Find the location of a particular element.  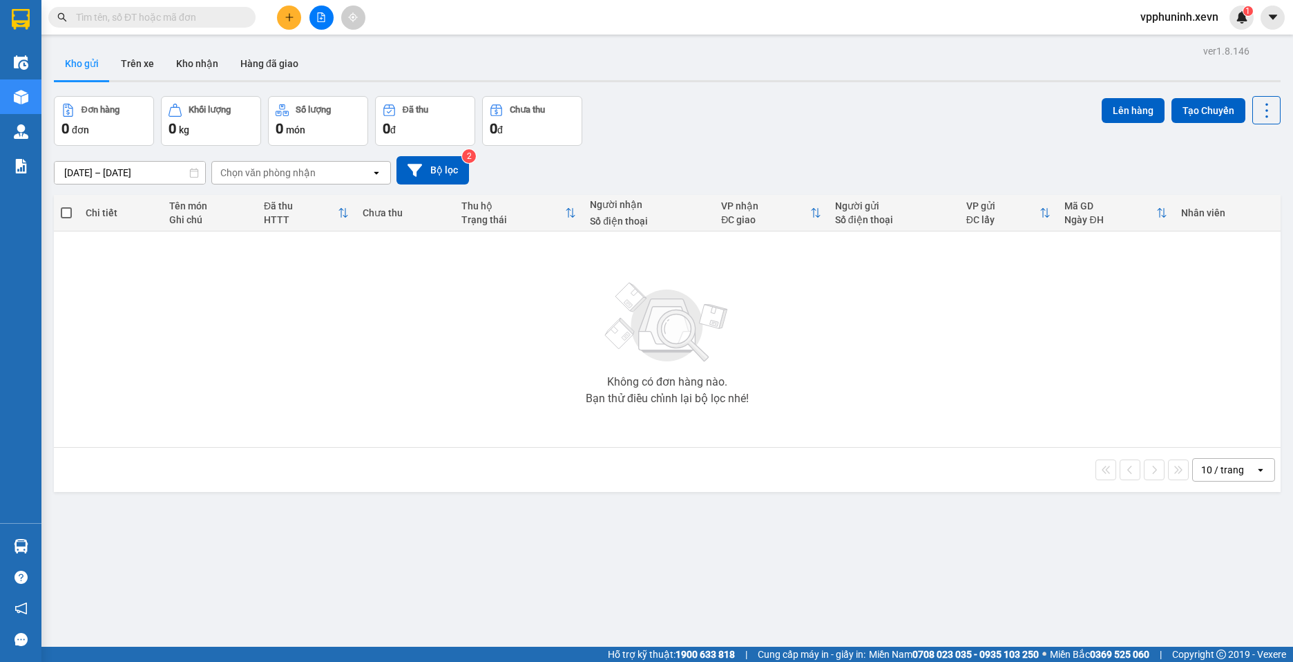

span: Miền Nam is located at coordinates (954, 654).